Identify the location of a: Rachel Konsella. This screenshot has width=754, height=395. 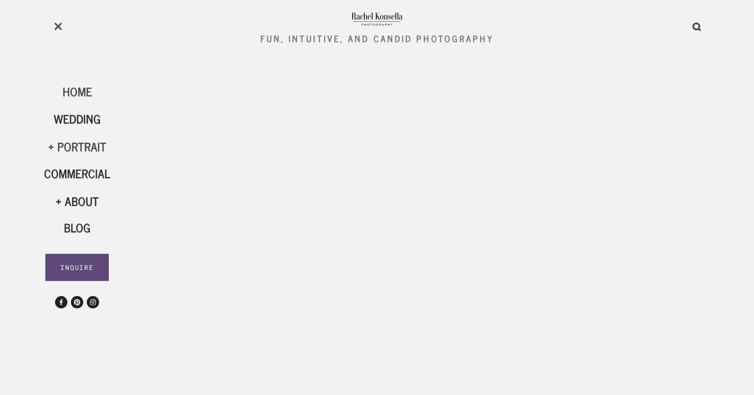
(61, 302).